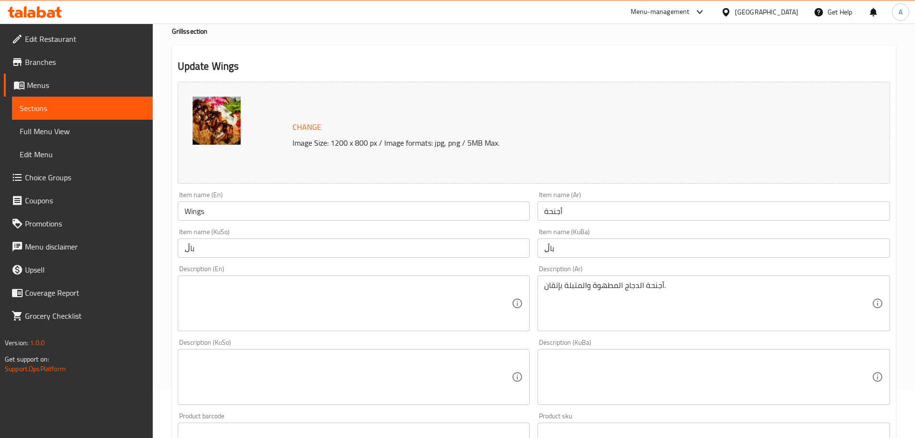  Describe the element at coordinates (82, 108) in the screenshot. I see `a: Sections` at that location.